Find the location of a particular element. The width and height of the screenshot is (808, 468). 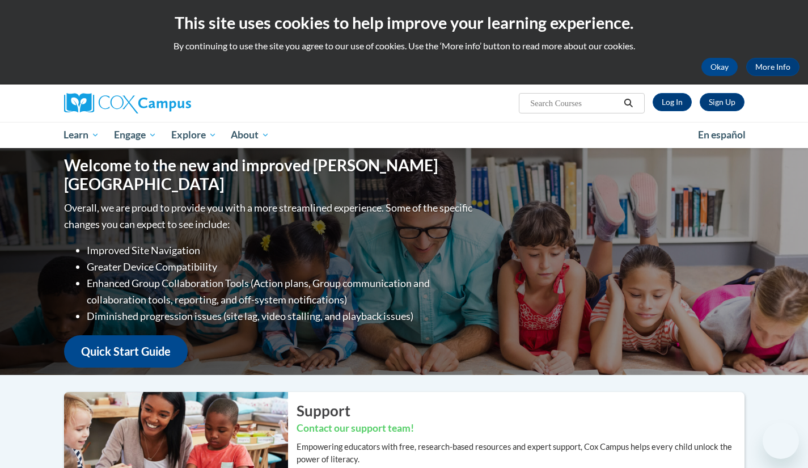

p: Overall, we are proud to provide you with a more streamlined experience. Some of the specific cha... is located at coordinates (269, 216).